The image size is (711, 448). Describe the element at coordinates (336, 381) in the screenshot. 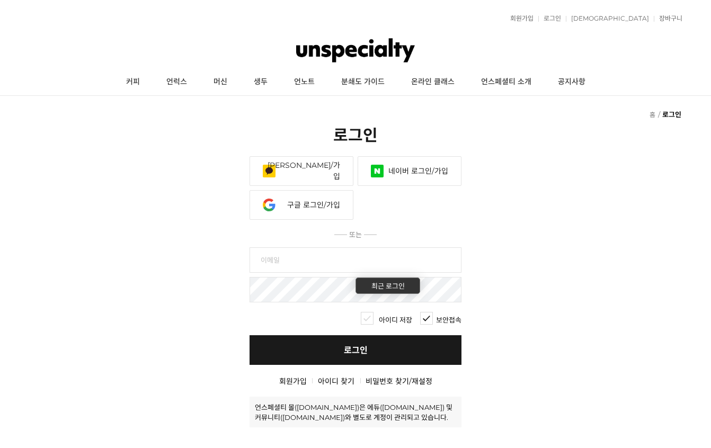

I see `a: 아이디 찾기` at that location.